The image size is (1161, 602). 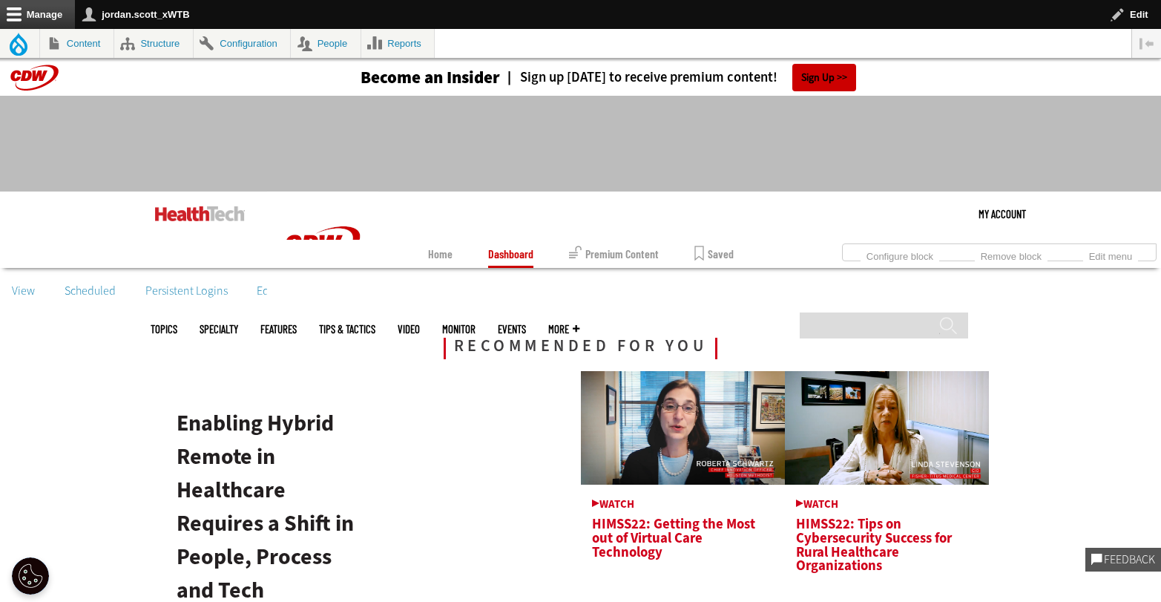 What do you see at coordinates (683, 529) in the screenshot?
I see `a: HIMSS22: Getting the Most out of Virtual Care Technology` at bounding box center [683, 529].